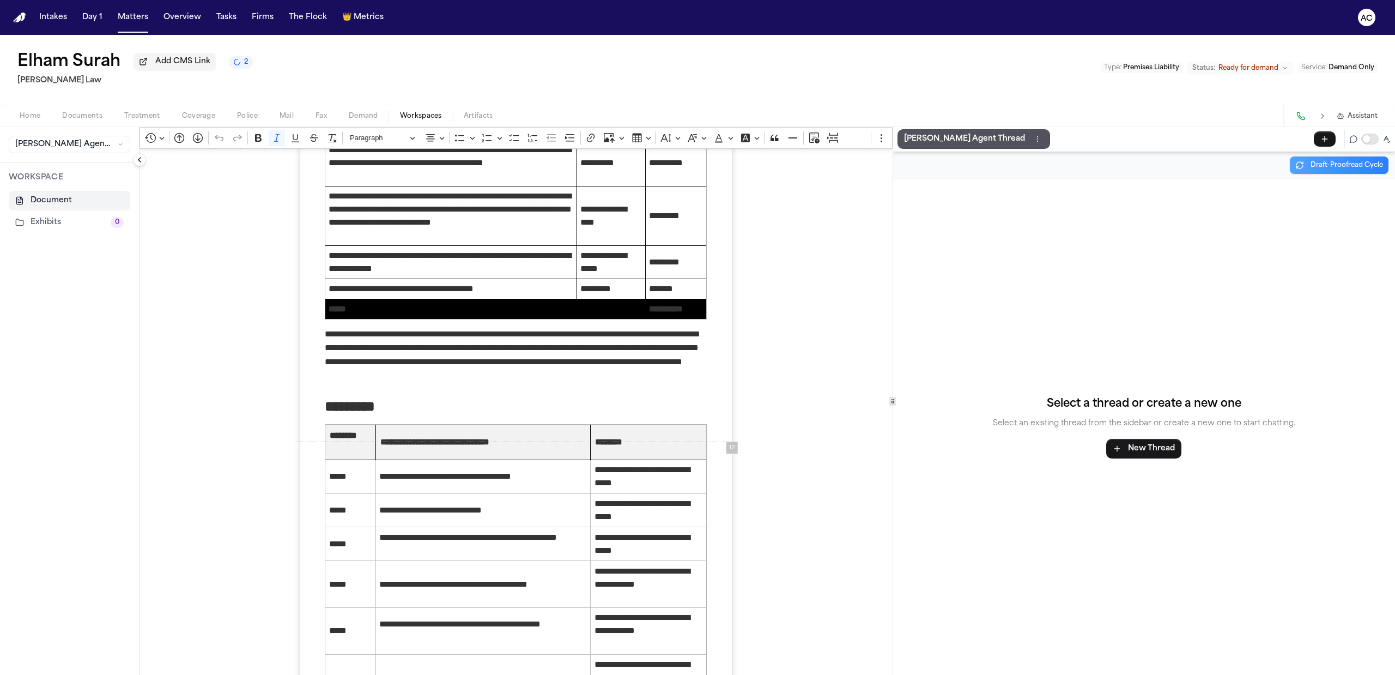  Describe the element at coordinates (1144, 423) in the screenshot. I see `p: Select an existing thread from the sidebar or create a new one to start chatting.` at that location.